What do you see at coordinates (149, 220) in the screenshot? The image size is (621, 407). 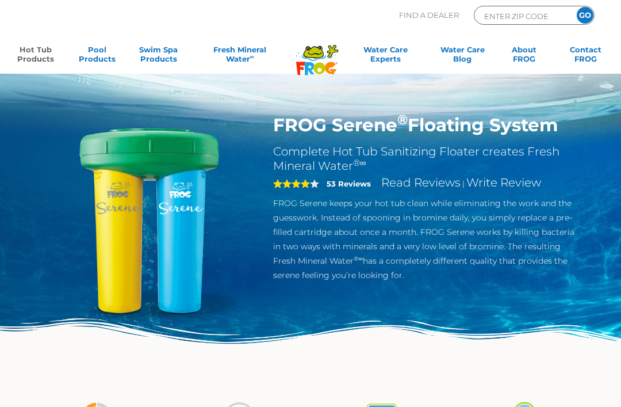 I see `img: hot-tub-product-serene-floater.png` at bounding box center [149, 220].